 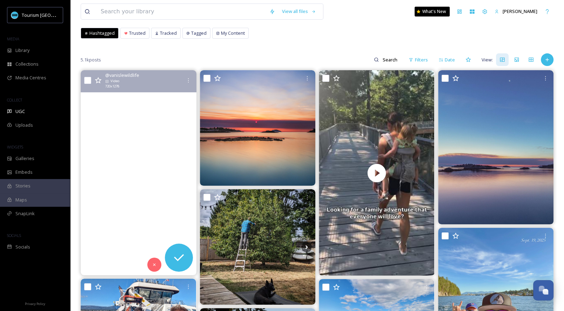 I want to click on span: View:, so click(x=487, y=60).